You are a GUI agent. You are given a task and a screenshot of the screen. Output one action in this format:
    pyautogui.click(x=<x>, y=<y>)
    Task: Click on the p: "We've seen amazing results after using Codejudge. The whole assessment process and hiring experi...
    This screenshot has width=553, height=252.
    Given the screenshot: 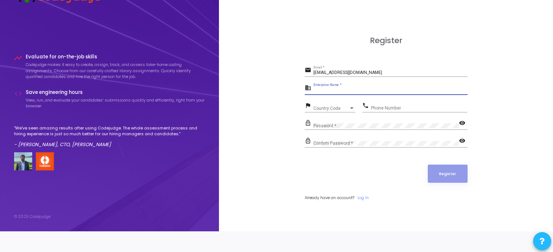 What is the action you would take?
    pyautogui.click(x=110, y=131)
    